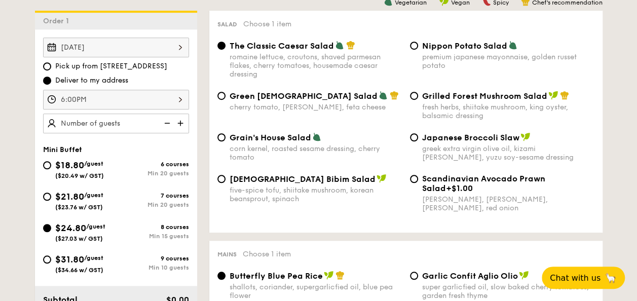 Image resolution: width=637 pixels, height=301 pixels. What do you see at coordinates (414, 96) in the screenshot?
I see `input: Grilled Forest Mushroom Saladfresh herbs, shiitake mushroom, king oyster, balsamic dressing` at bounding box center [414, 96].